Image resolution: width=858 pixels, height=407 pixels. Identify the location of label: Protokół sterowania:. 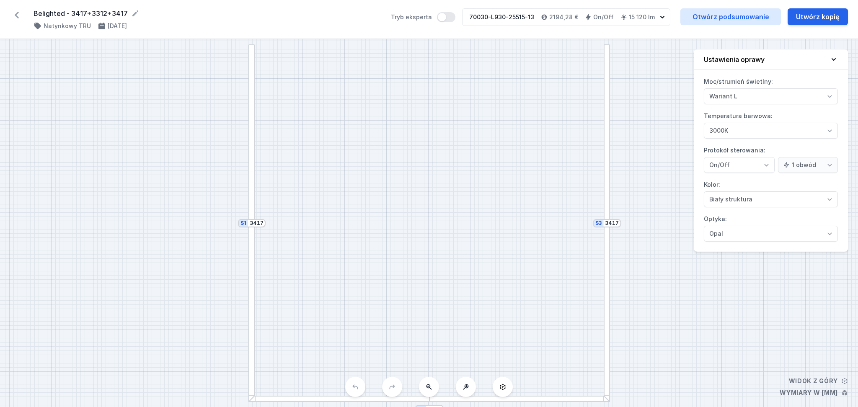
(770, 158).